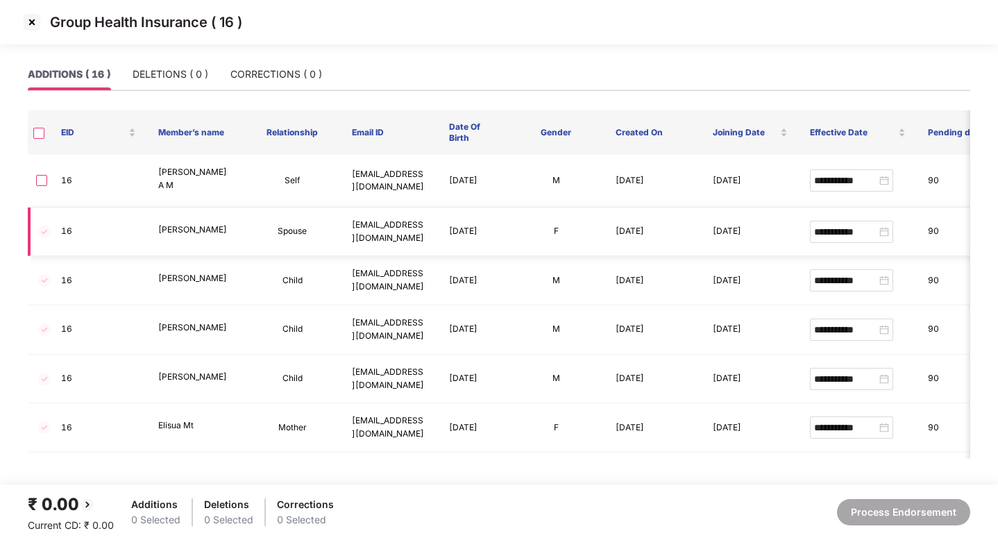  I want to click on td: Mother, so click(293, 428).